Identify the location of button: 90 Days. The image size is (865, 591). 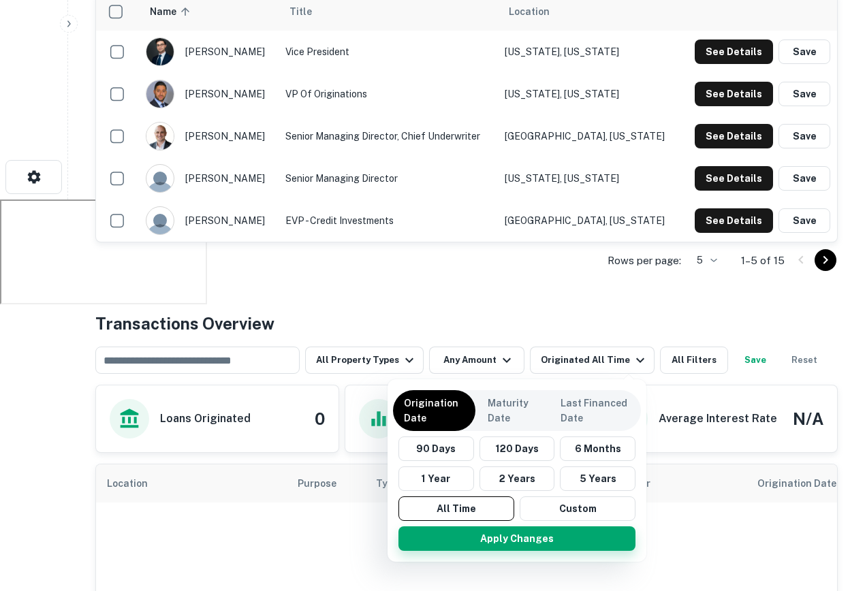
(436, 449).